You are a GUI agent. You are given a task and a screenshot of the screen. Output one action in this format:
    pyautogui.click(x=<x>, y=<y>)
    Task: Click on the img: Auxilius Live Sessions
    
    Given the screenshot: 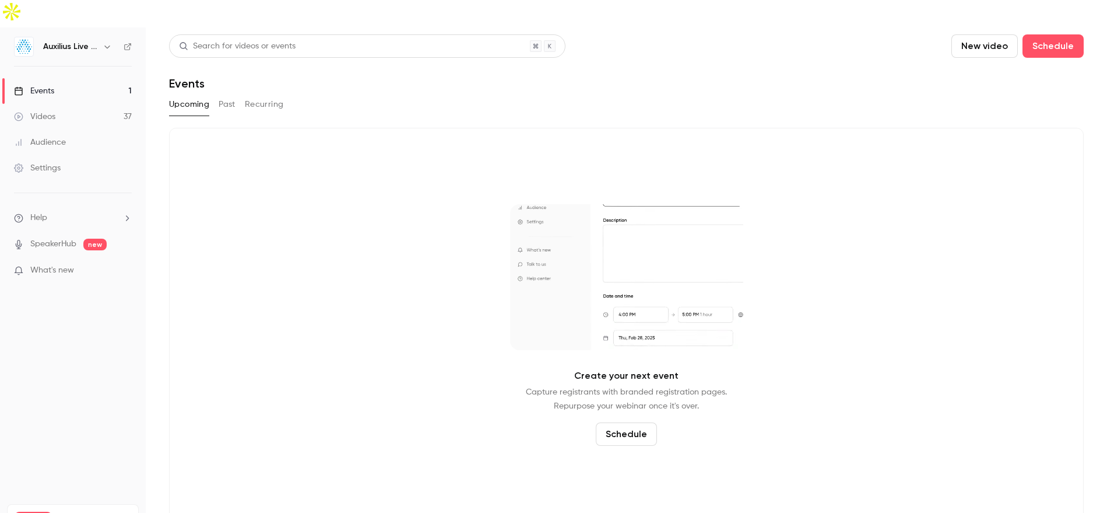 What is the action you would take?
    pyautogui.click(x=24, y=47)
    